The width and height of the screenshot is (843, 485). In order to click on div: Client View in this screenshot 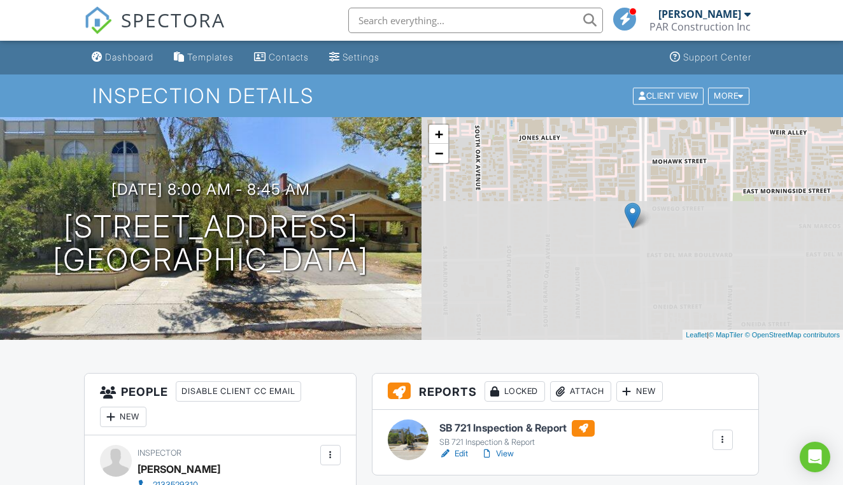, I will do `click(668, 96)`.